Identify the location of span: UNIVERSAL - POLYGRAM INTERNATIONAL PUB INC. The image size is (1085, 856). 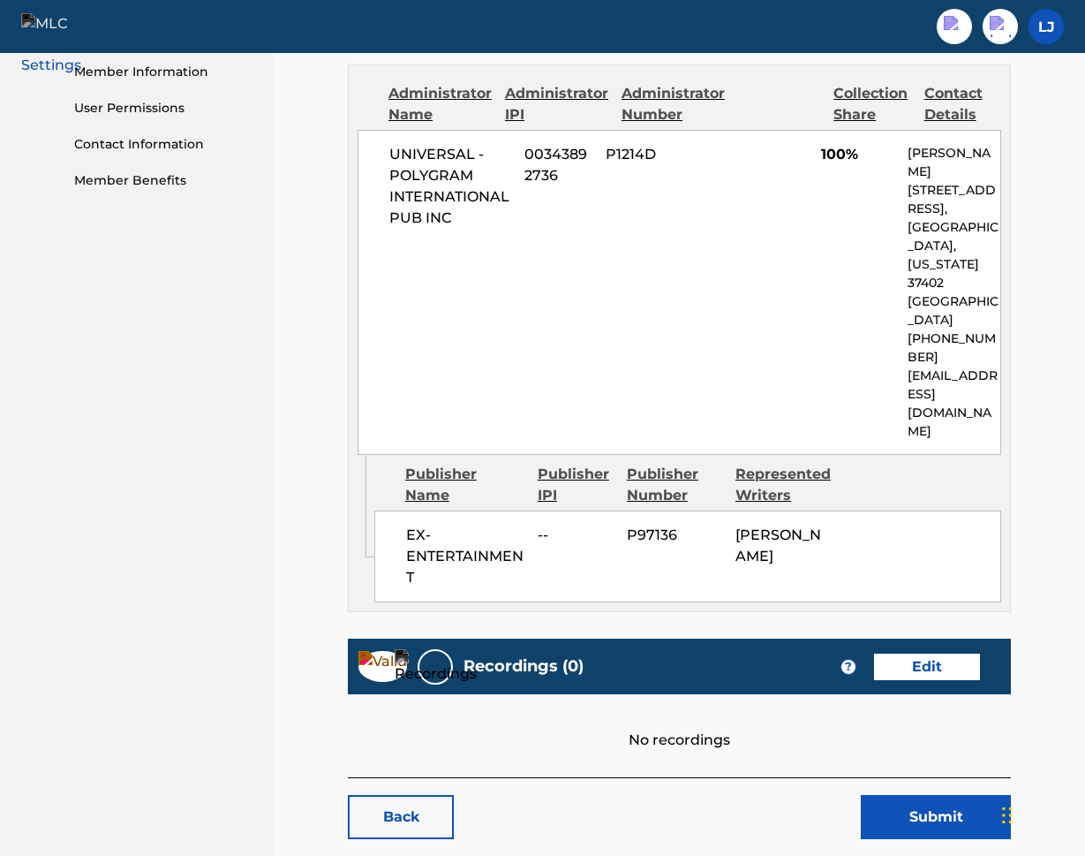
(450, 186).